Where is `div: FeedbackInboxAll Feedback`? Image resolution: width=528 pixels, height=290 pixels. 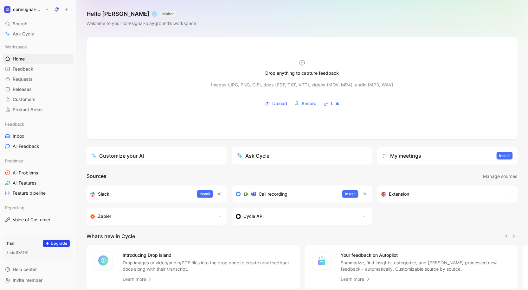
div: FeedbackInboxAll Feedback is located at coordinates (38, 135).